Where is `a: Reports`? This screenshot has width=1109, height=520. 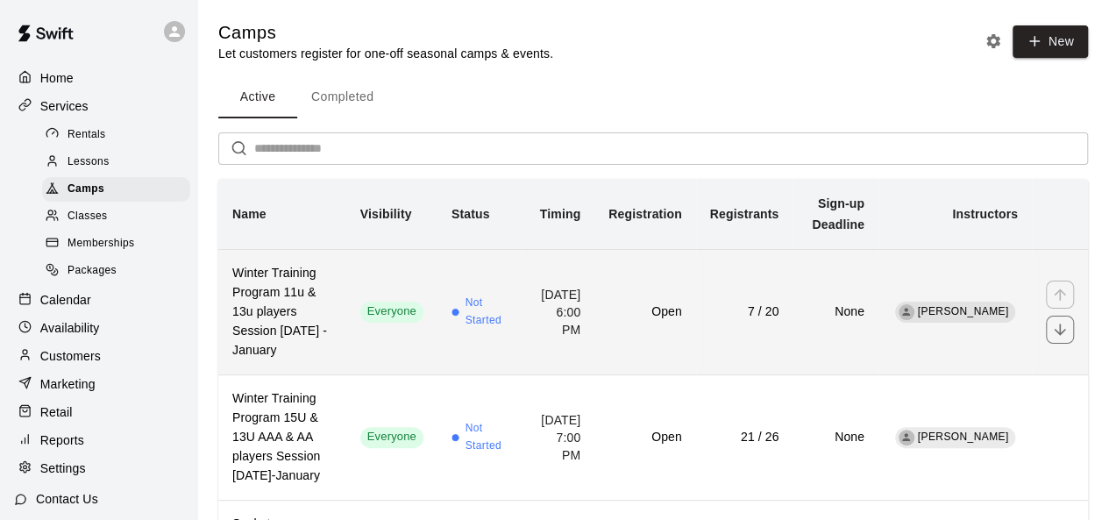
a: Reports is located at coordinates (98, 440).